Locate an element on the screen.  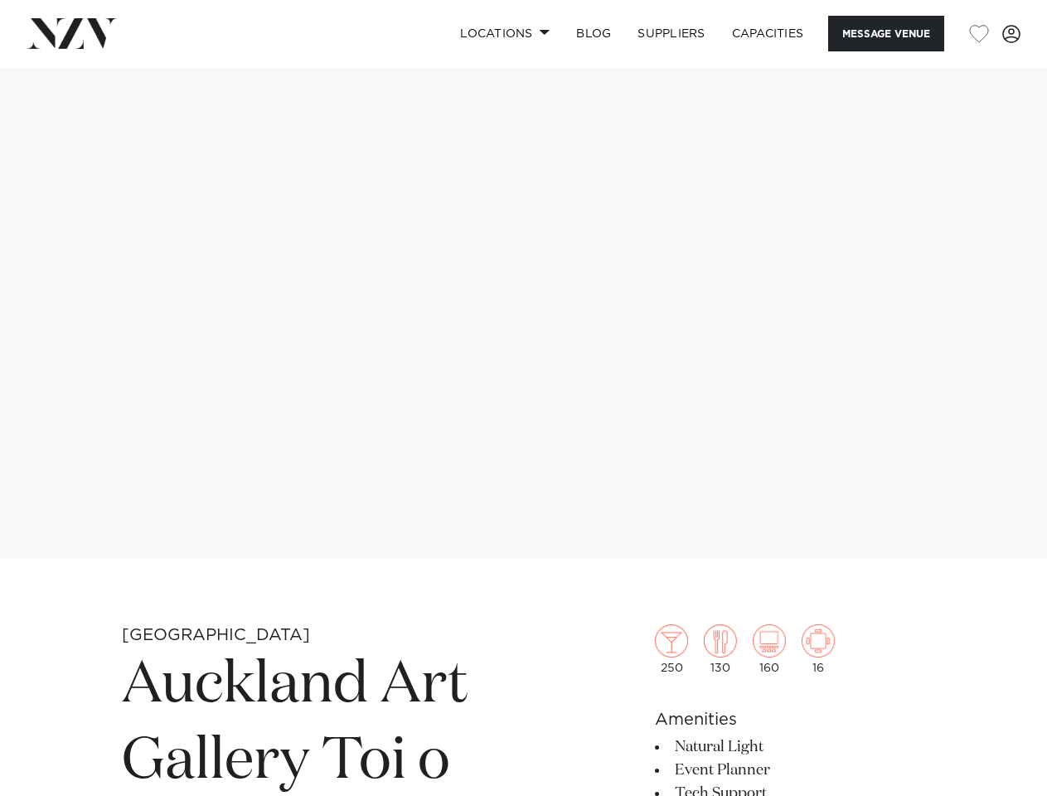
a: Locations is located at coordinates (505, 33).